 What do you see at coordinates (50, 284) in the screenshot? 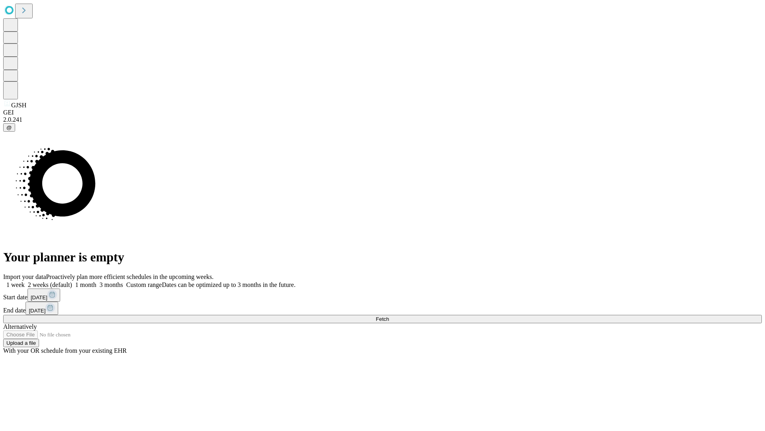
I see `span: 2 weeks (default)` at bounding box center [50, 284].